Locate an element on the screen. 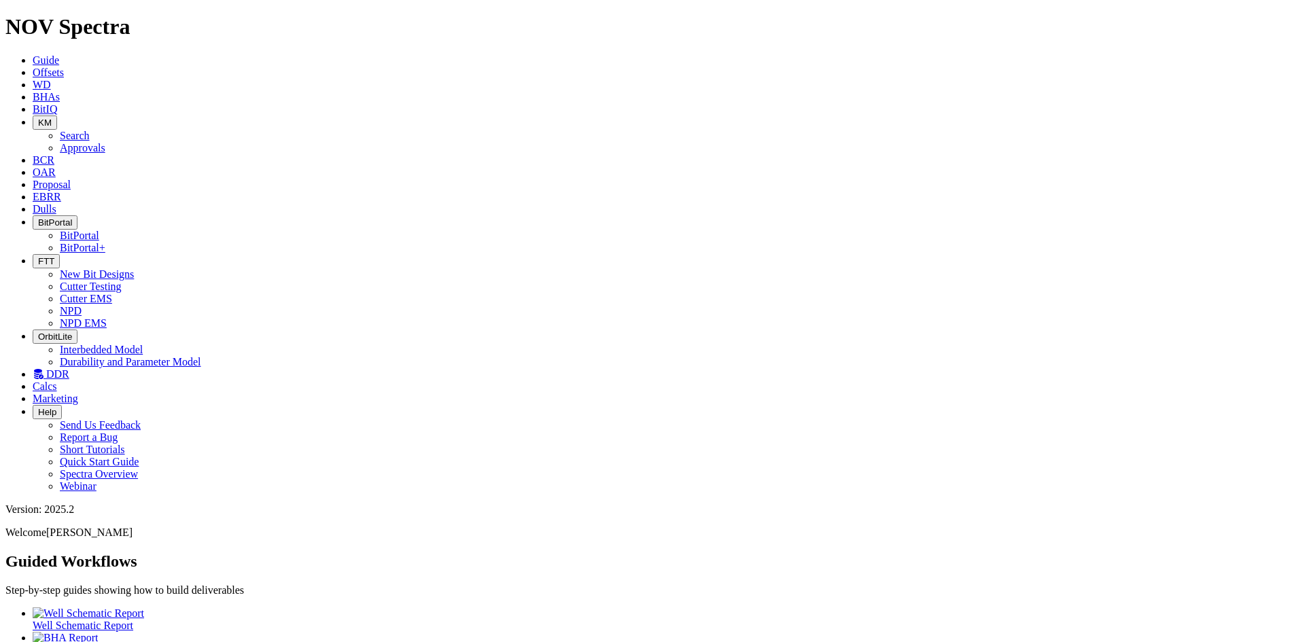  span: EBRR is located at coordinates (47, 196).